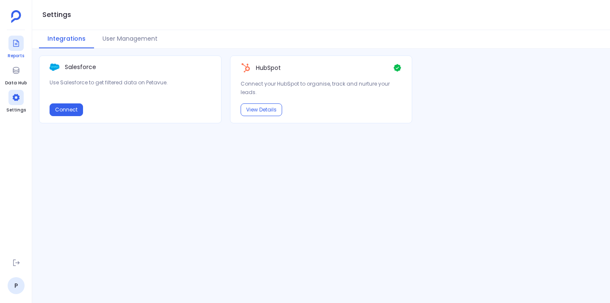 This screenshot has height=303, width=610. Describe the element at coordinates (16, 286) in the screenshot. I see `a: P` at that location.